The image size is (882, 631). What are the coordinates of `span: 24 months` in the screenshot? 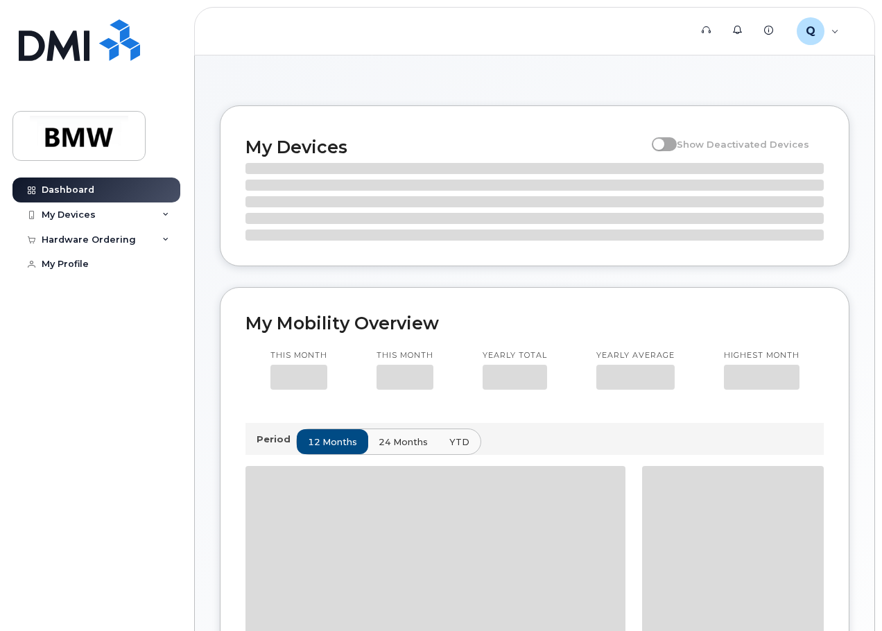 It's located at (403, 442).